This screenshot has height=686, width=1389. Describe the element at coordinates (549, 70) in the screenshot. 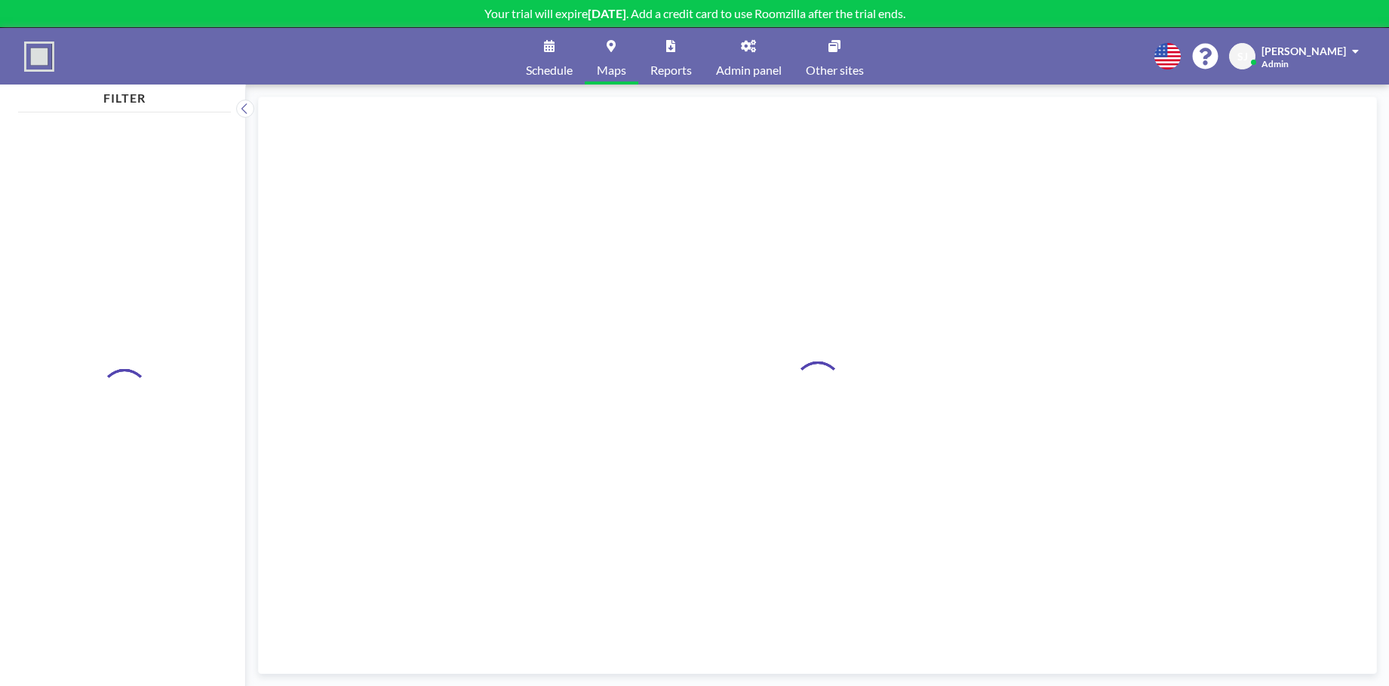

I see `span: Schedule` at that location.